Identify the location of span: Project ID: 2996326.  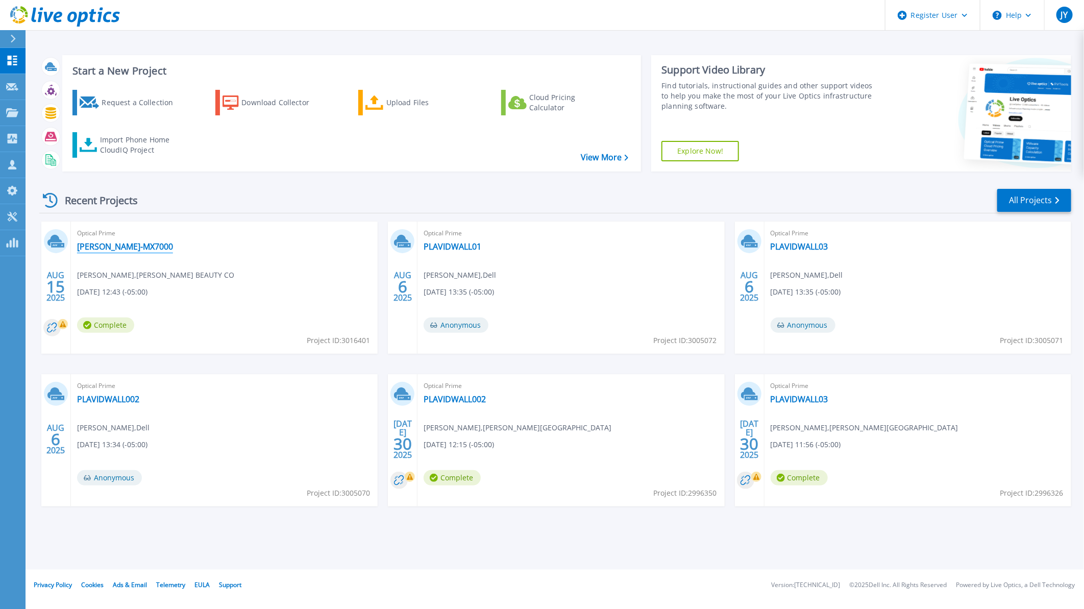
(1032, 493).